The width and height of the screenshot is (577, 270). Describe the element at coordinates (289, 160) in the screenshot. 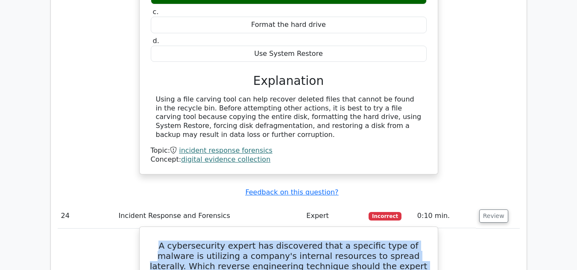

I see `div: Concept:` at that location.